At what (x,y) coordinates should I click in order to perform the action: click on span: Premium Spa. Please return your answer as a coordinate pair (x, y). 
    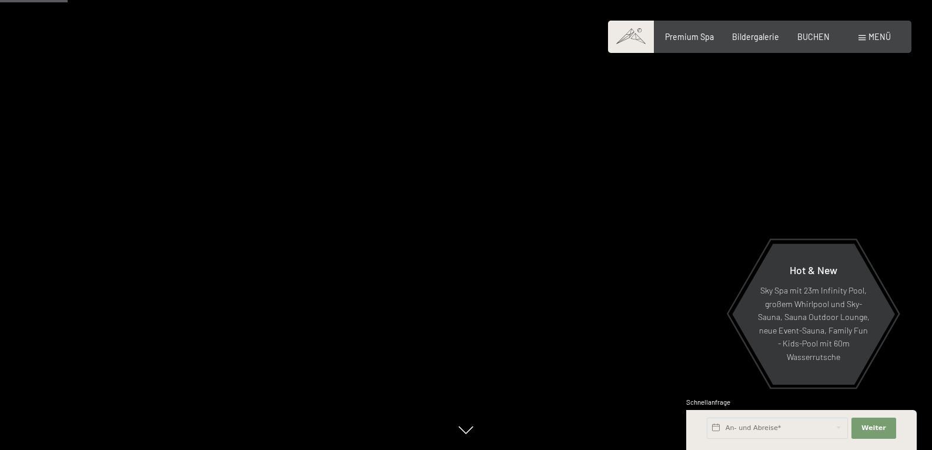
    Looking at the image, I should click on (689, 36).